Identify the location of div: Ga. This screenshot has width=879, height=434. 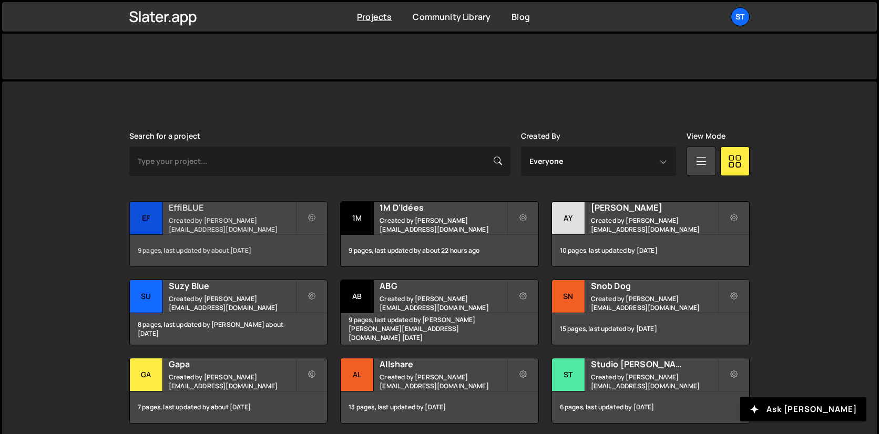
(146, 375).